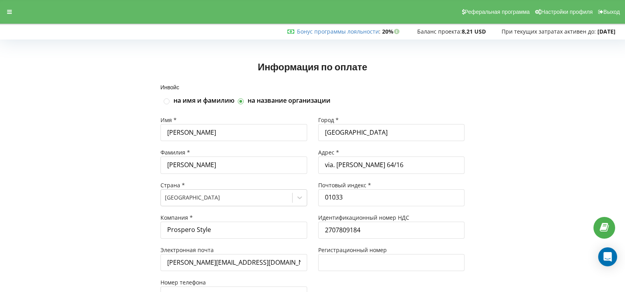 The height and width of the screenshot is (292, 625). I want to click on span: Реферальная программа, so click(497, 12).